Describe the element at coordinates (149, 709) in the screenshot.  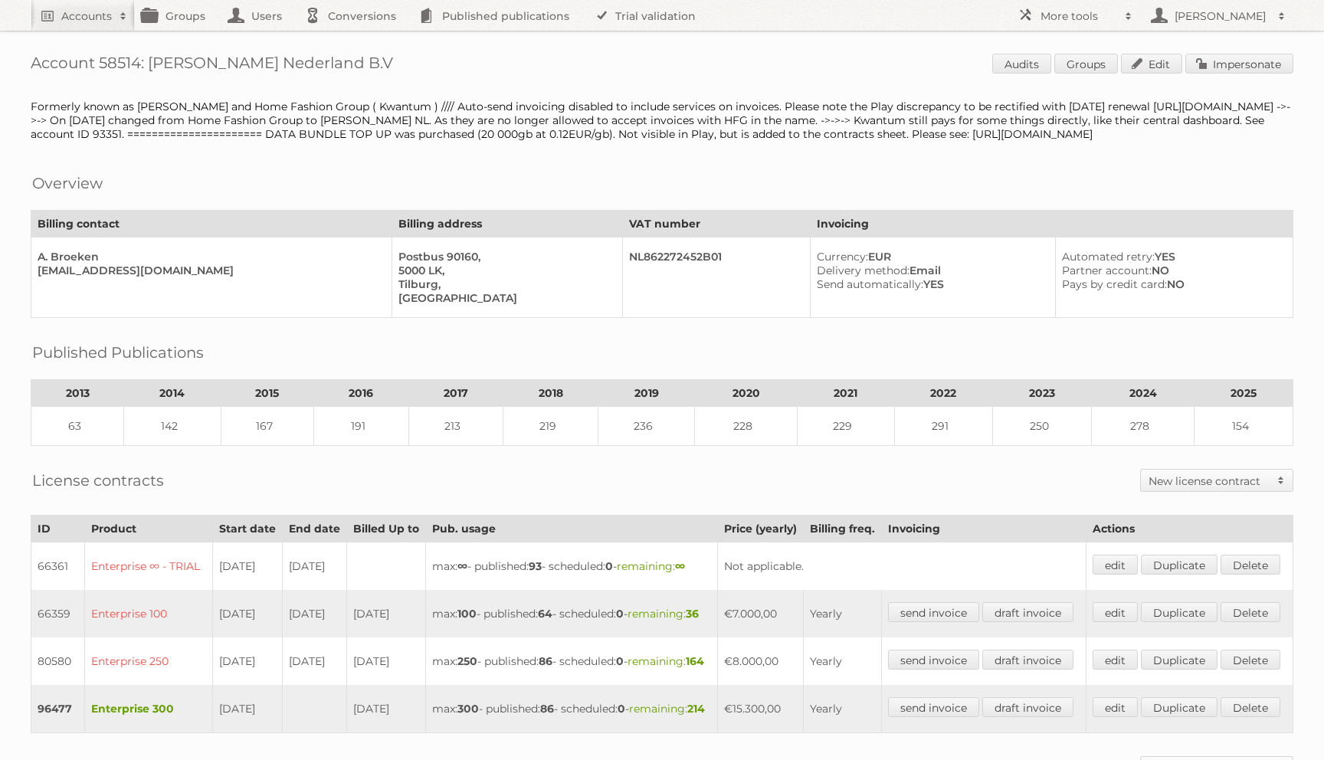
I see `td: Enterprise 300` at that location.